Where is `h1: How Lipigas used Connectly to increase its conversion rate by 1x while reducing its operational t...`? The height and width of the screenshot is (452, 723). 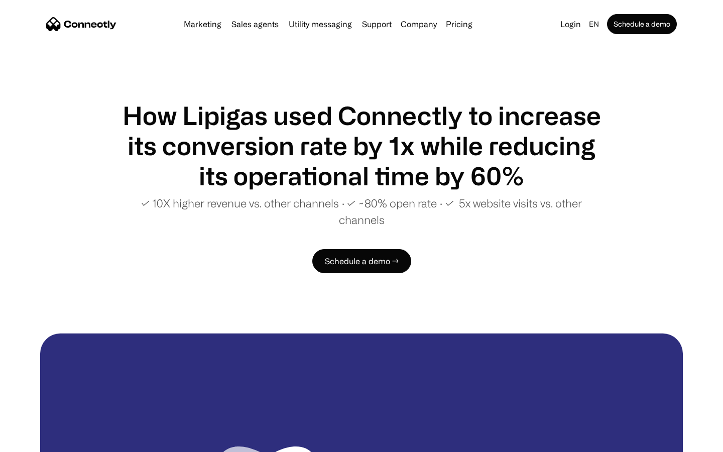
h1: How Lipigas used Connectly to increase its conversion rate by 1x while reducing its operational t... is located at coordinates (361, 146).